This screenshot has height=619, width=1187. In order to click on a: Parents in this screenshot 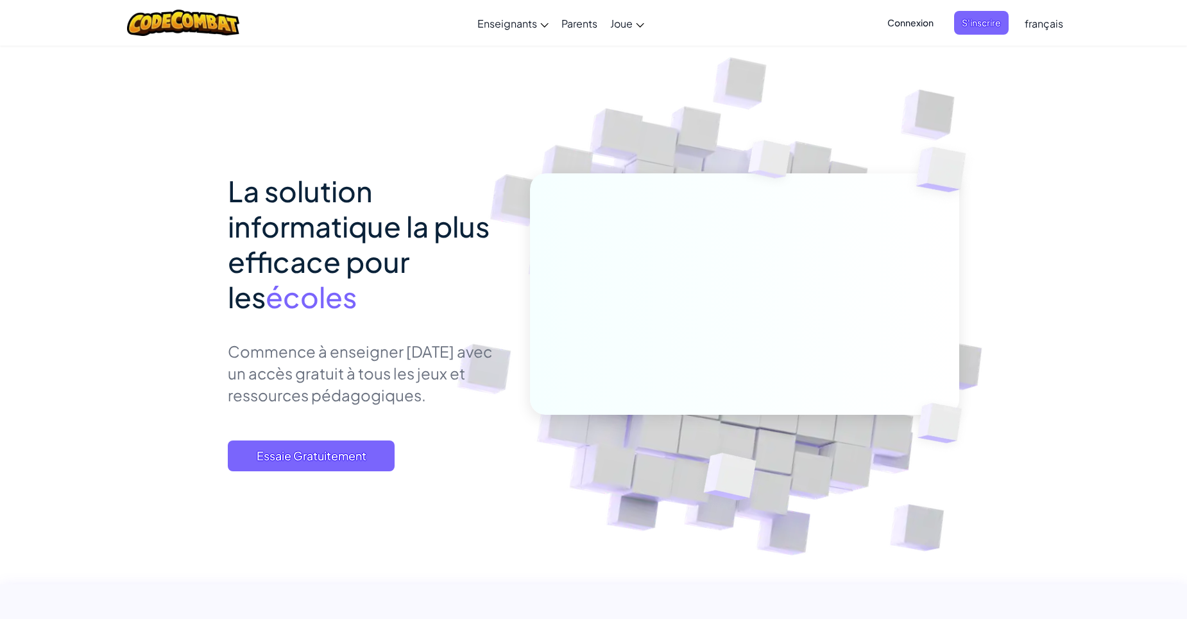, I will do `click(579, 23)`.